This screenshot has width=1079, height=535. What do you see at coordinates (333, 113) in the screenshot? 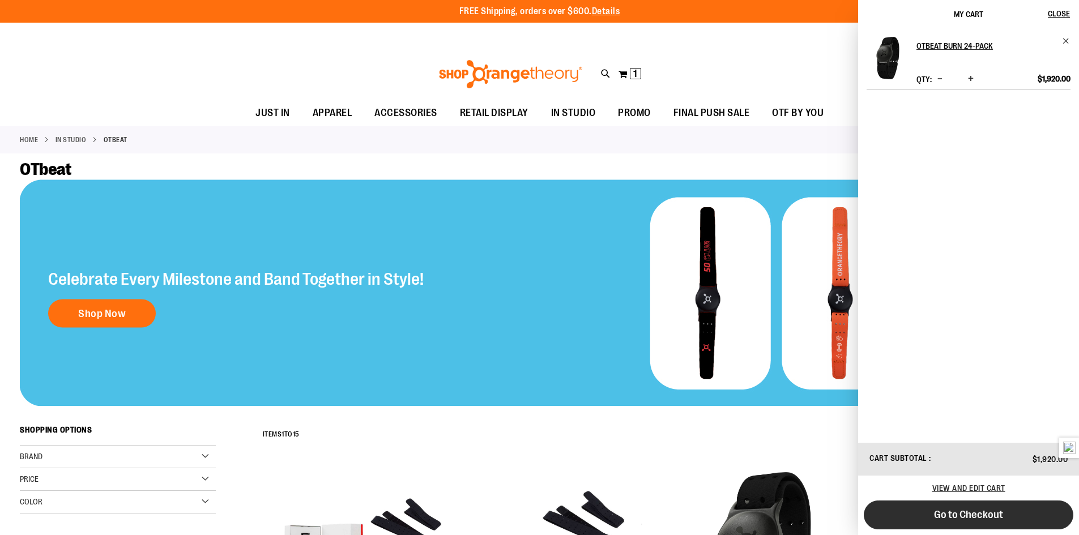
I see `span: APPAREL` at bounding box center [333, 113].